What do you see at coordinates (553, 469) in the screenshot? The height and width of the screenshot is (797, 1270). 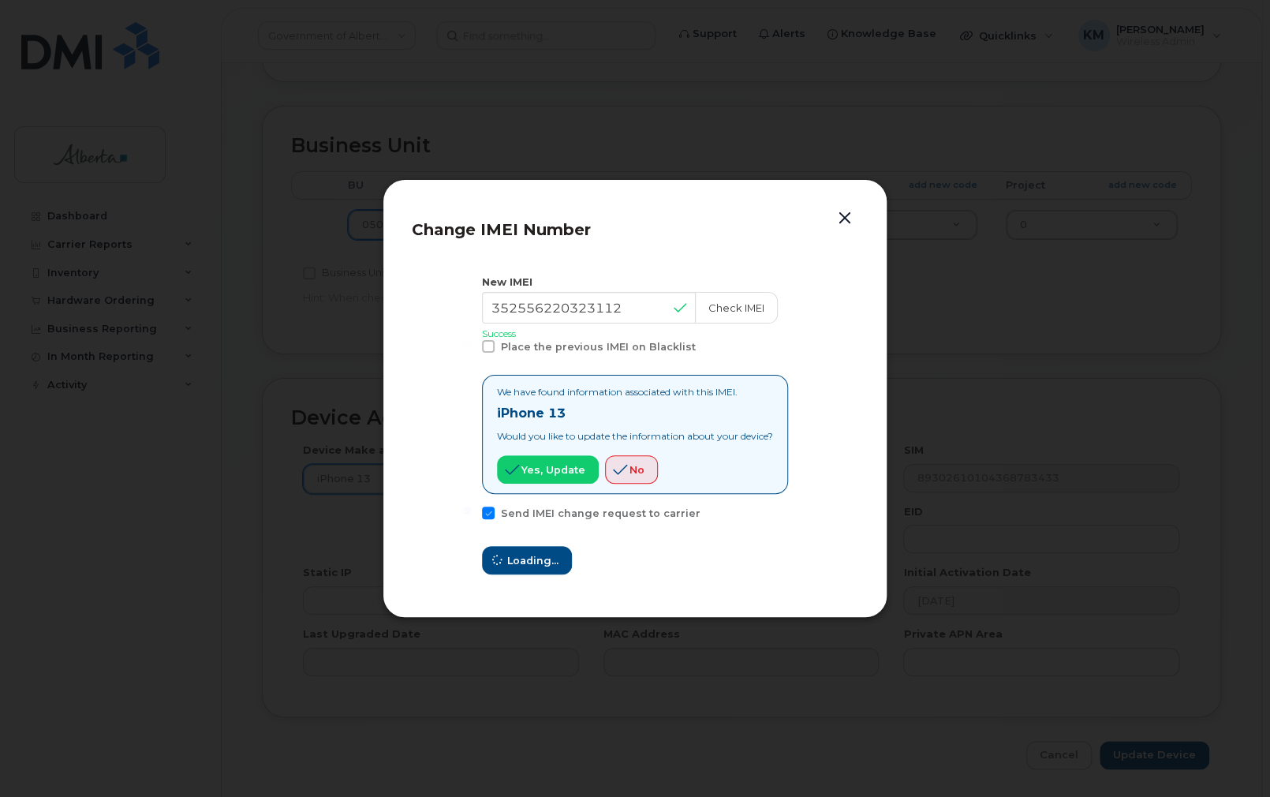 I see `span: Yes, update` at bounding box center [553, 469].